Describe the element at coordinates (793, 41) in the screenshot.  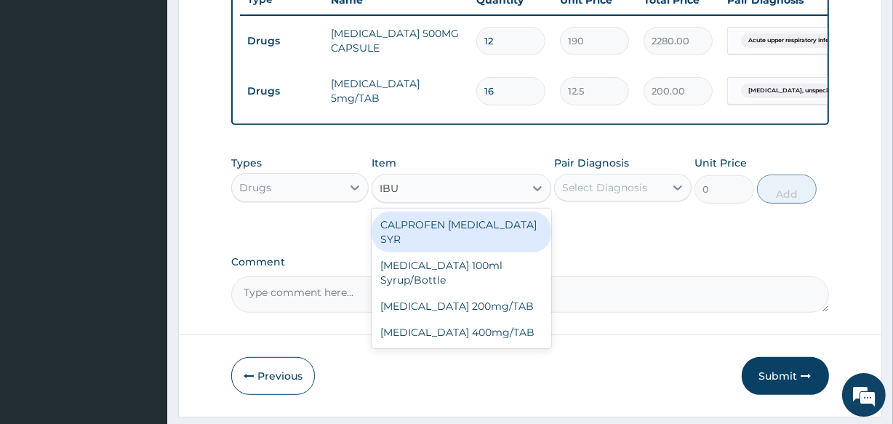
I see `span: Acute upper respiratory infect...` at that location.